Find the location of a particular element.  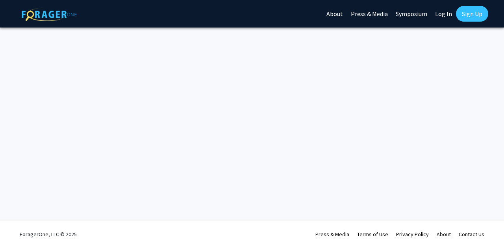

a: Privacy Policy is located at coordinates (412, 235).